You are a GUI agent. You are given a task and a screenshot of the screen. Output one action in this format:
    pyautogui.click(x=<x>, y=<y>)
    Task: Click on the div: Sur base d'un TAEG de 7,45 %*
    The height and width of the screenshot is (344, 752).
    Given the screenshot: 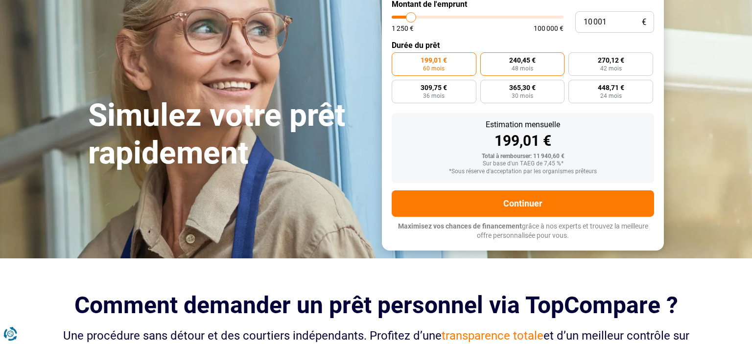 What is the action you would take?
    pyautogui.click(x=523, y=164)
    